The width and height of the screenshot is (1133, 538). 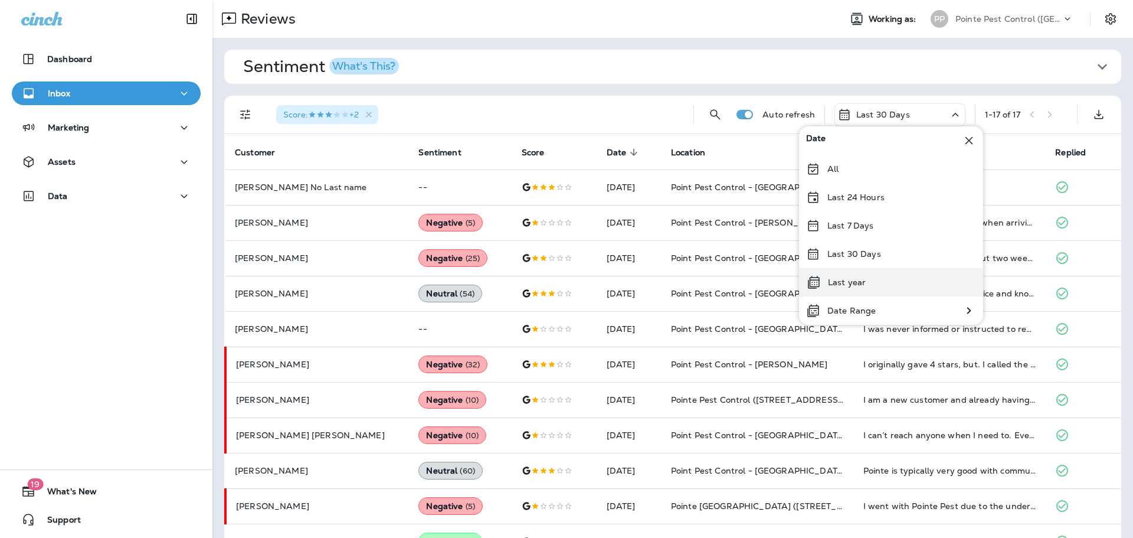 I want to click on p: Assets, so click(x=61, y=162).